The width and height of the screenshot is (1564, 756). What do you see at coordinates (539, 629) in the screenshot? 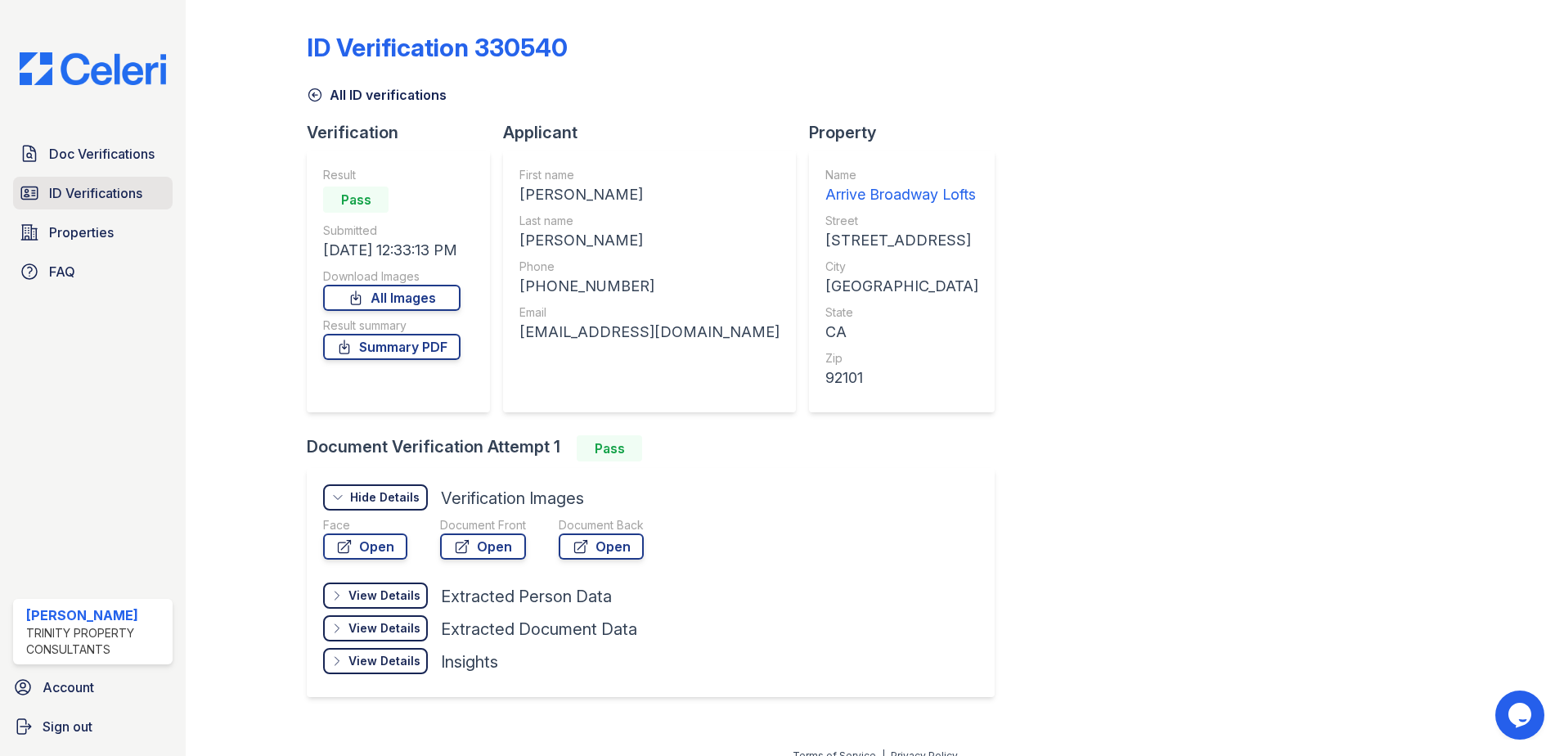
I see `div: Extracted Document Data` at bounding box center [539, 629].